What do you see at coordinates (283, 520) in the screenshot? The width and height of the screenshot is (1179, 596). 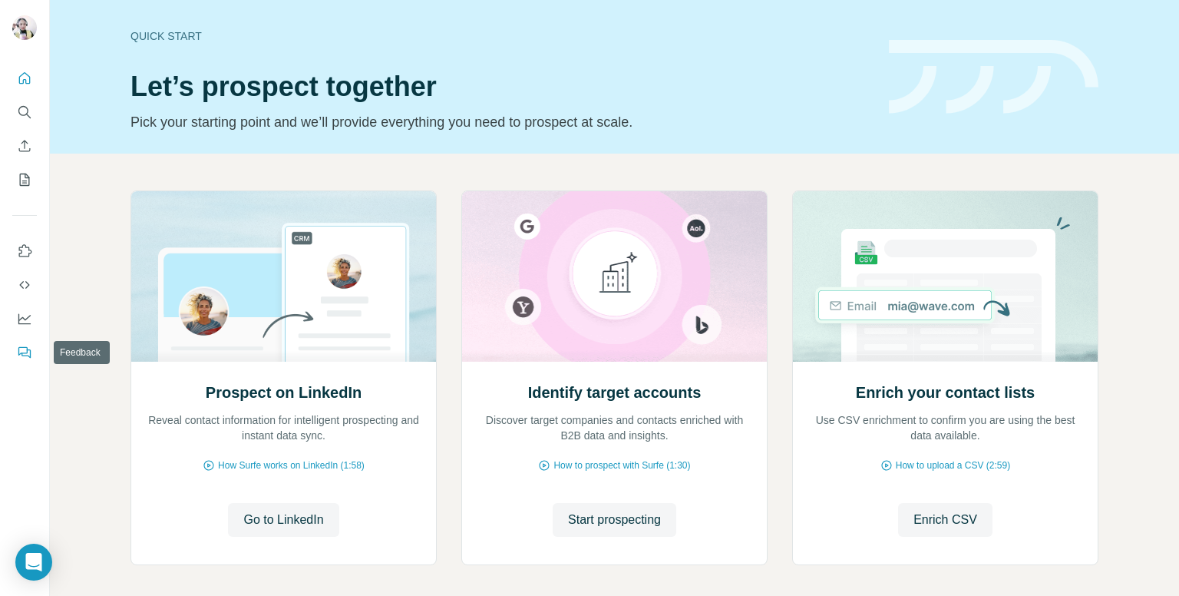 I see `span: Go to LinkedIn` at bounding box center [283, 520].